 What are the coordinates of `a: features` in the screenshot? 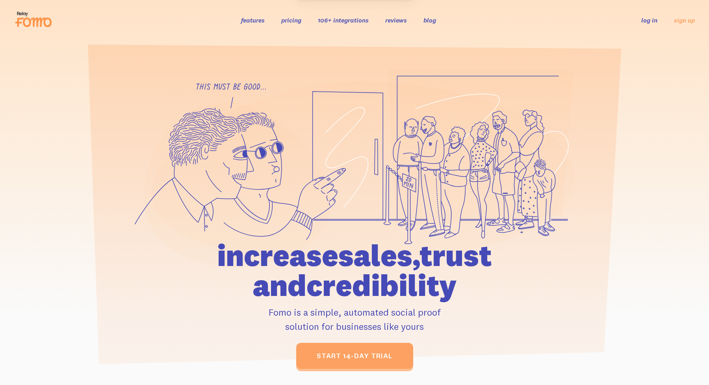 It's located at (253, 20).